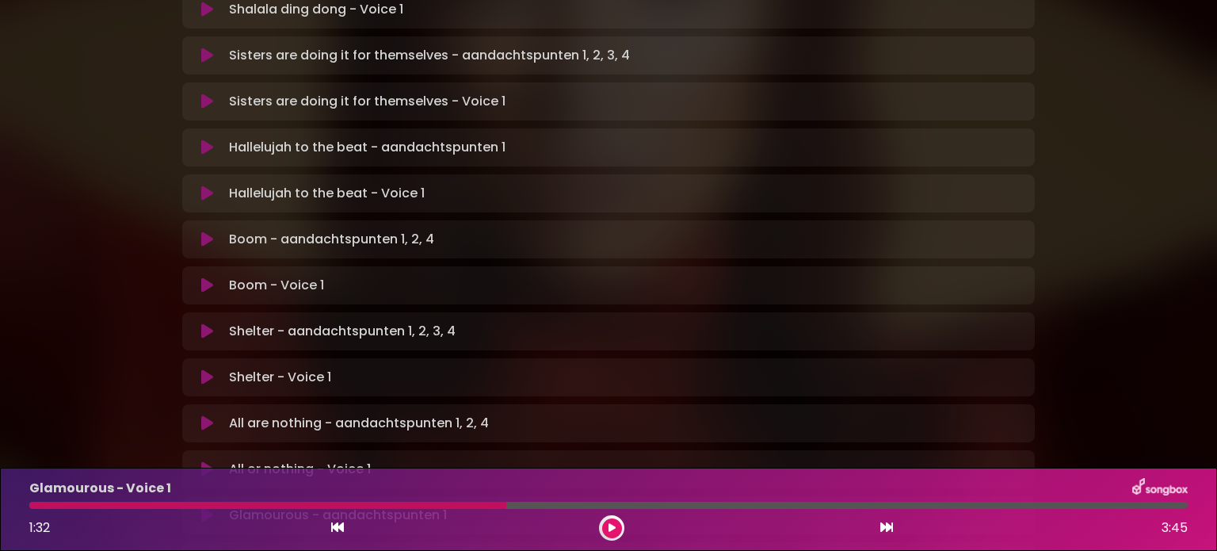 Image resolution: width=1217 pixels, height=551 pixels. I want to click on p: Sisters are doing it for themselves - aandachtspunten 1, 2, 3, 4, so click(429, 55).